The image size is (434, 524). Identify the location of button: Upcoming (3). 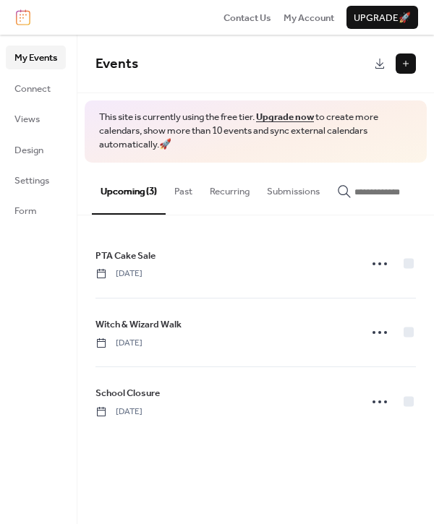
(129, 189).